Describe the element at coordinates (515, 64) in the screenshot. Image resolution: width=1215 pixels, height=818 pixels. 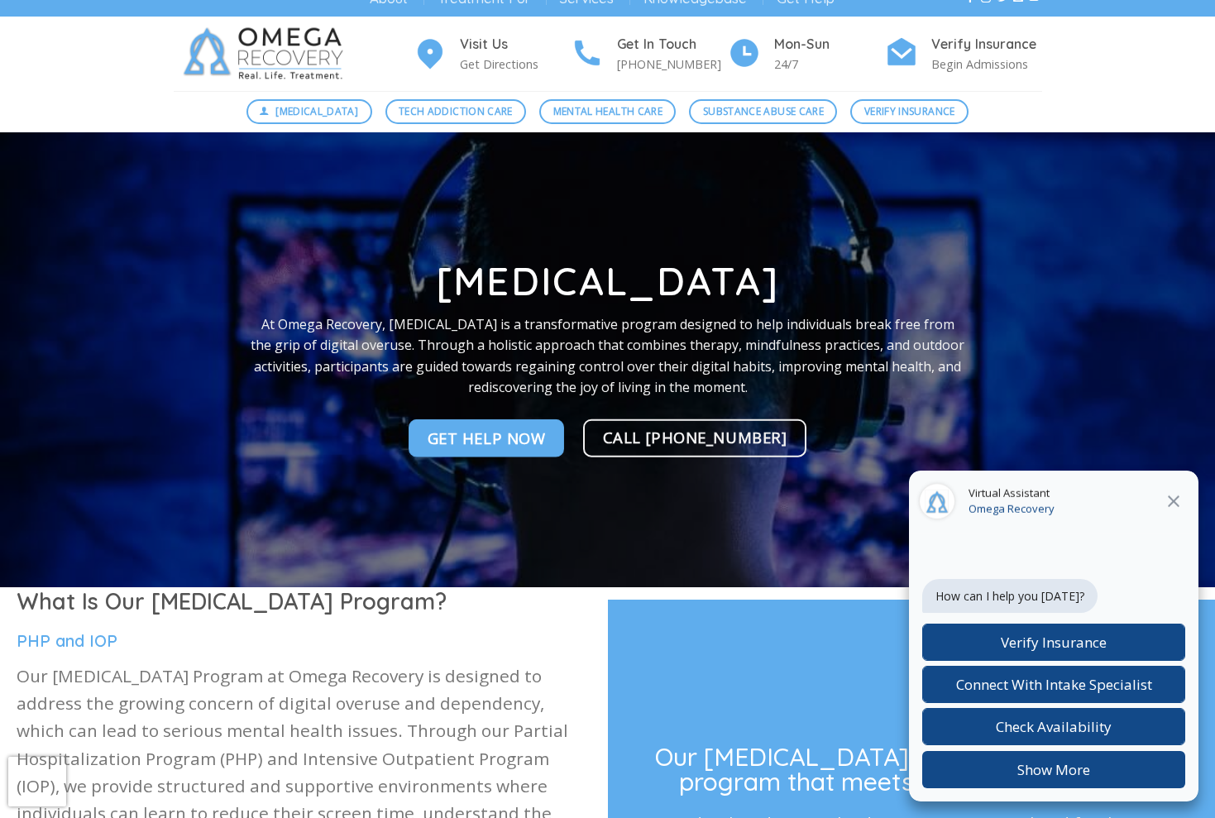
I see `p: Get Directions` at that location.